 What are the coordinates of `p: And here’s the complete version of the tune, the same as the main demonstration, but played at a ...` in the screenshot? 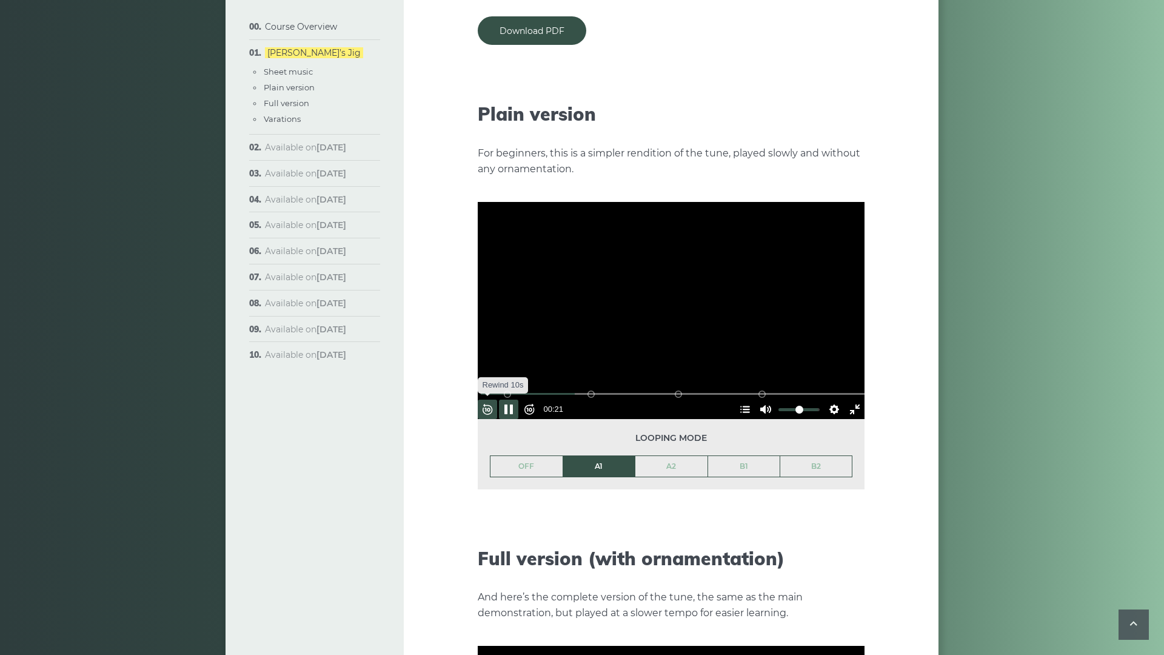 It's located at (671, 605).